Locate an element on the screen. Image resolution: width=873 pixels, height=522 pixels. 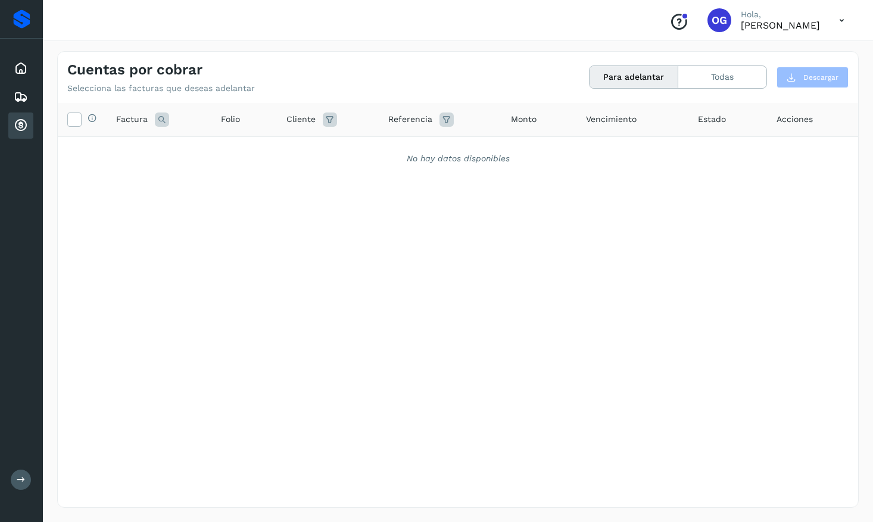
div: Cuentas por cobrar is located at coordinates (21, 126).